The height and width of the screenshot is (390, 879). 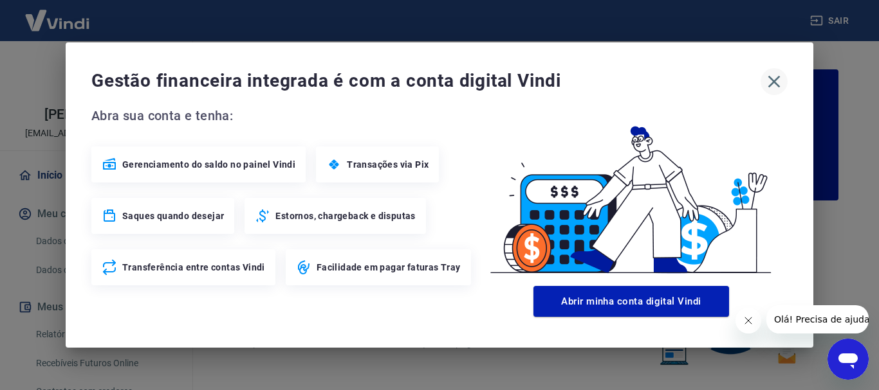 I want to click on span: Transações via Pix, so click(x=387, y=165).